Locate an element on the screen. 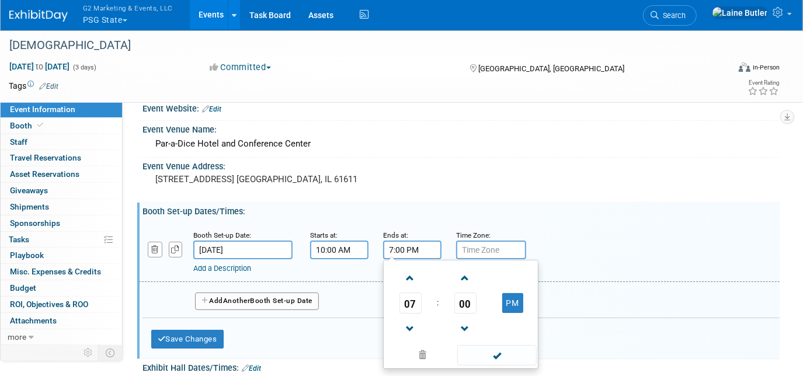  a: more is located at coordinates (61, 337).